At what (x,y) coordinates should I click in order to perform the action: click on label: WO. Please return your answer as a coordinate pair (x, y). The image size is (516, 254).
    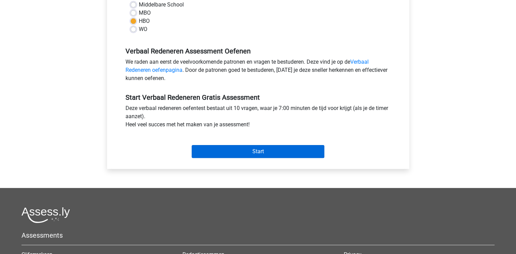
    Looking at the image, I should click on (143, 29).